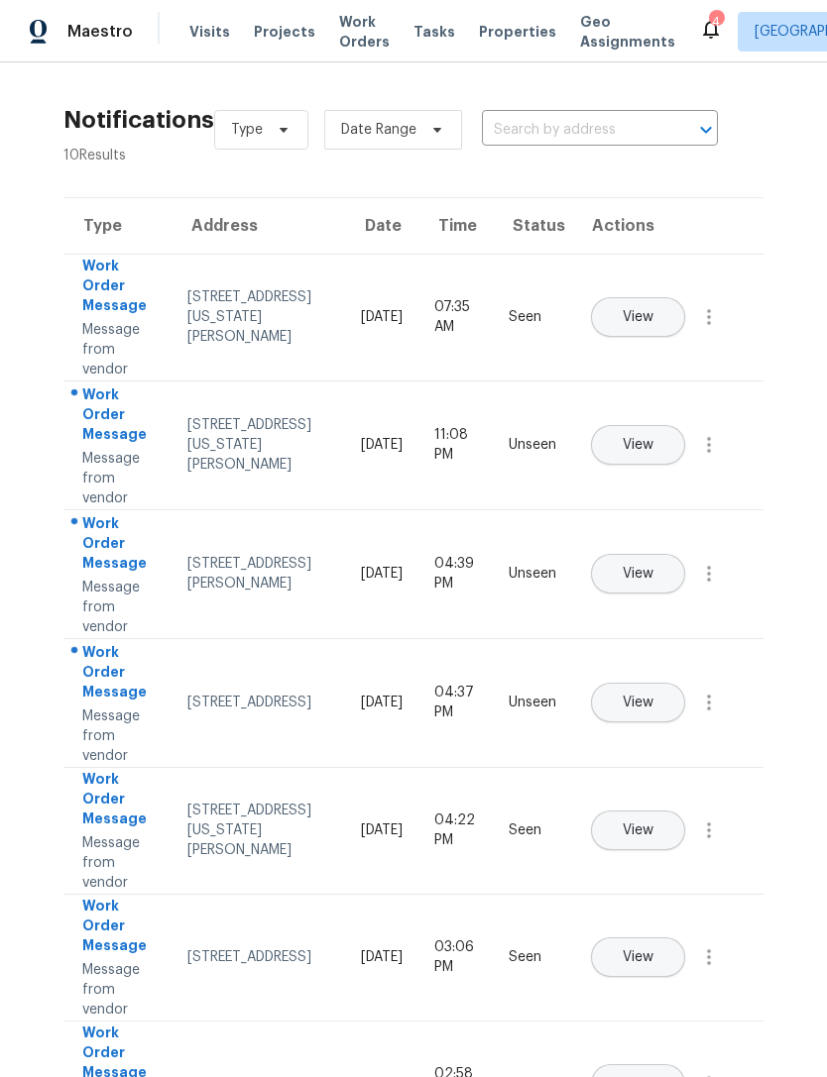 This screenshot has height=1077, width=827. What do you see at coordinates (139, 120) in the screenshot?
I see `h2: Notifications` at bounding box center [139, 120].